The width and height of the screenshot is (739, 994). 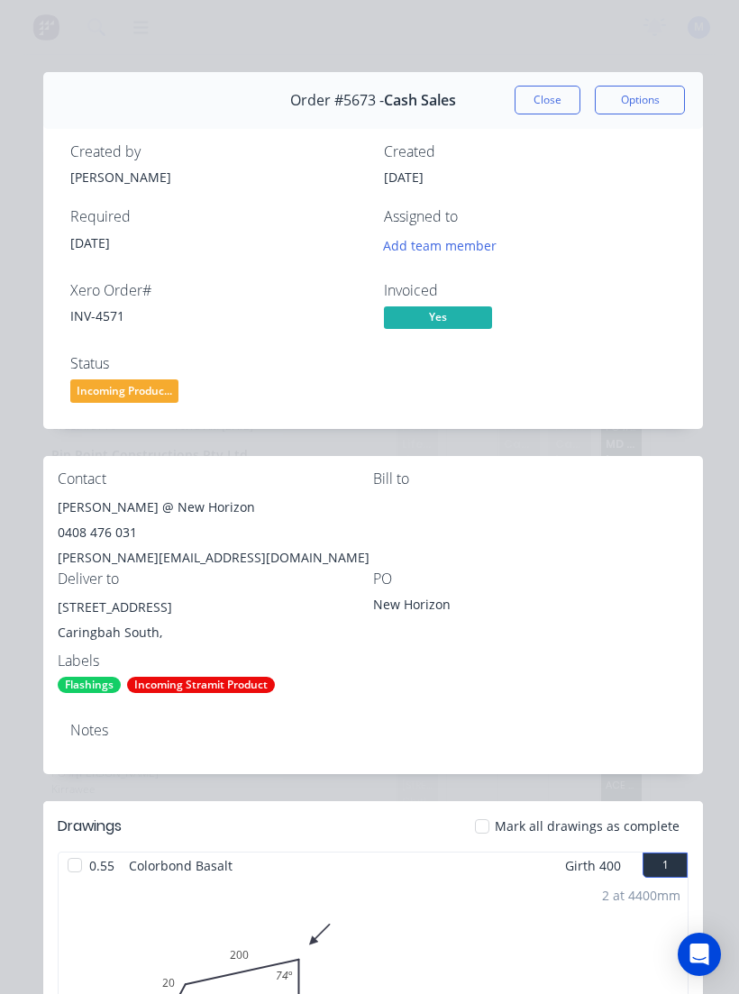 I want to click on button: Incoming Produc..., so click(x=124, y=393).